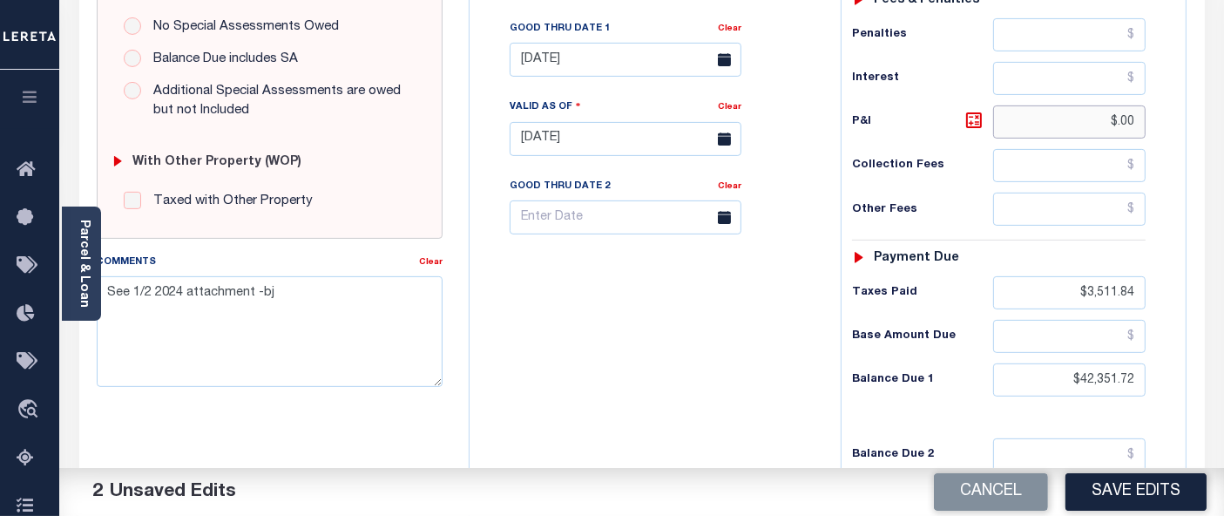 The width and height of the screenshot is (1224, 516). I want to click on label: Good Thru Date 1, so click(559, 29).